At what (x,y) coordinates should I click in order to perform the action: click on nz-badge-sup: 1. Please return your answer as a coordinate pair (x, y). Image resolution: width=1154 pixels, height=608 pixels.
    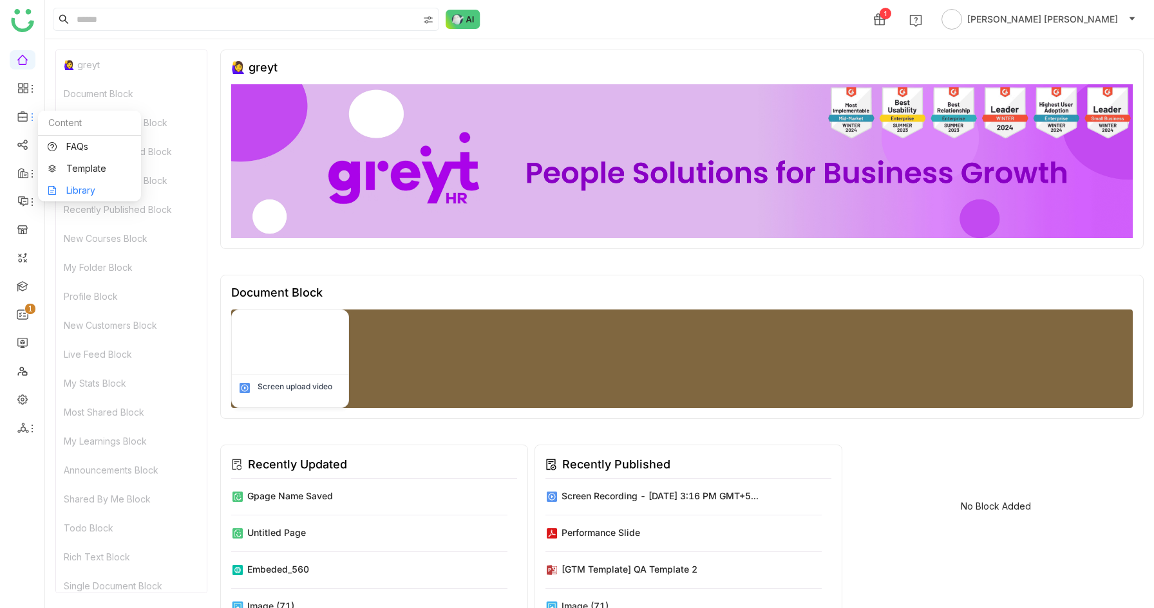
    Looking at the image, I should click on (30, 309).